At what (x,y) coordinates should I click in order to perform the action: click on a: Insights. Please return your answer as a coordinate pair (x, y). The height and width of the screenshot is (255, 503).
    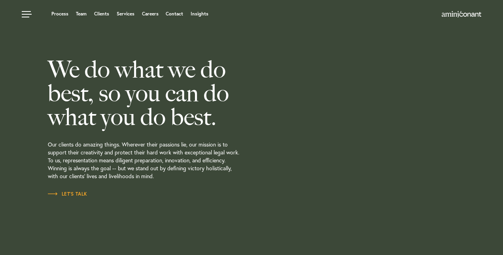
    Looking at the image, I should click on (199, 14).